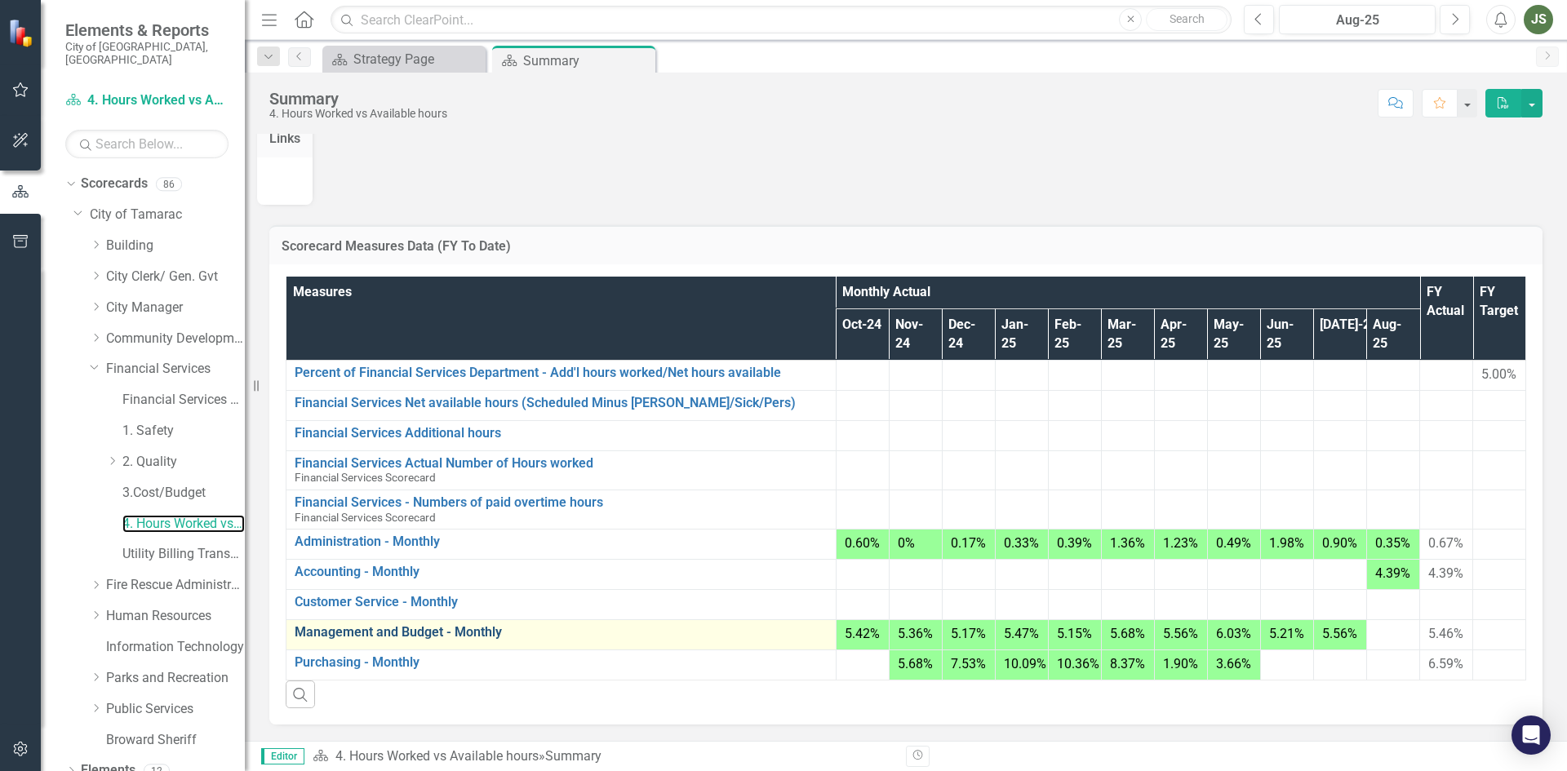 The image size is (1567, 771). Describe the element at coordinates (915, 633) in the screenshot. I see `span: 5.36%` at that location.